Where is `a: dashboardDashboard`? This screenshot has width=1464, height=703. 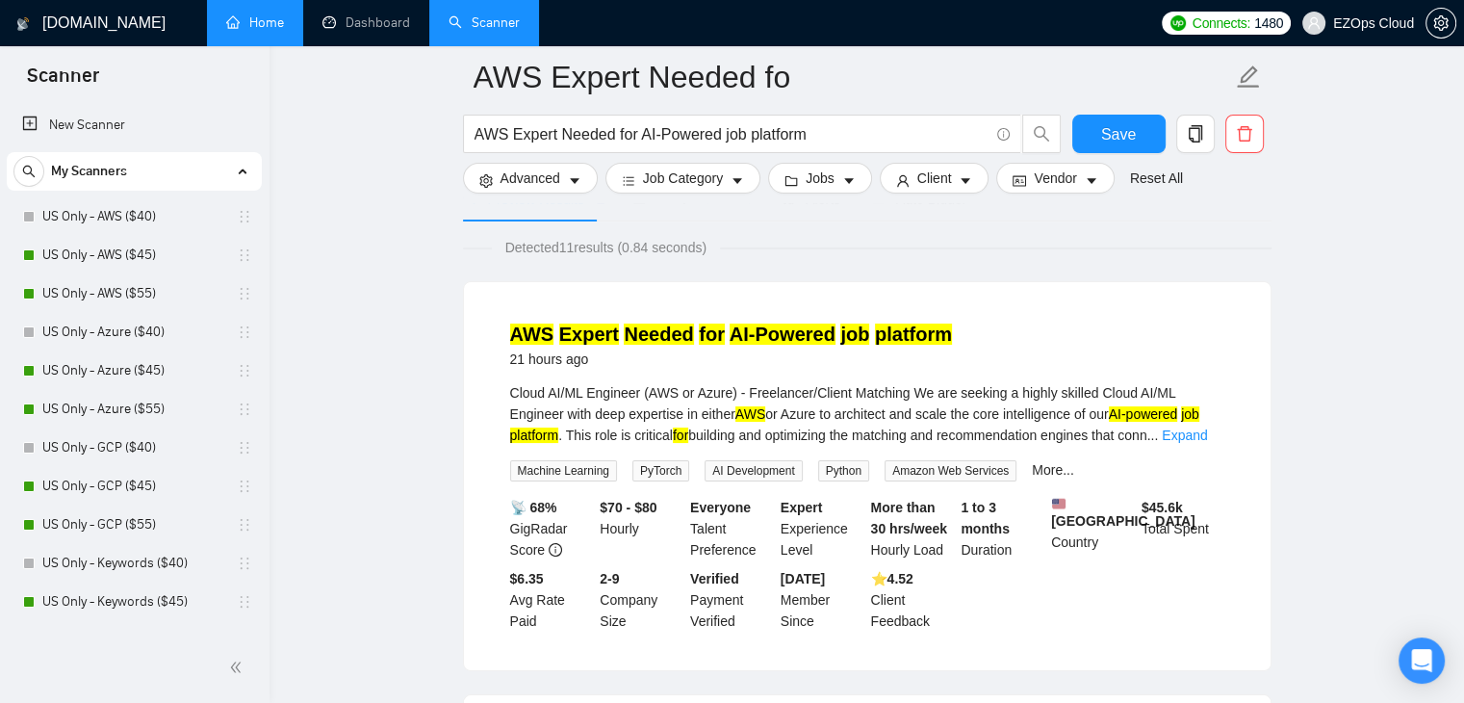
a: dashboardDashboard is located at coordinates (366, 22).